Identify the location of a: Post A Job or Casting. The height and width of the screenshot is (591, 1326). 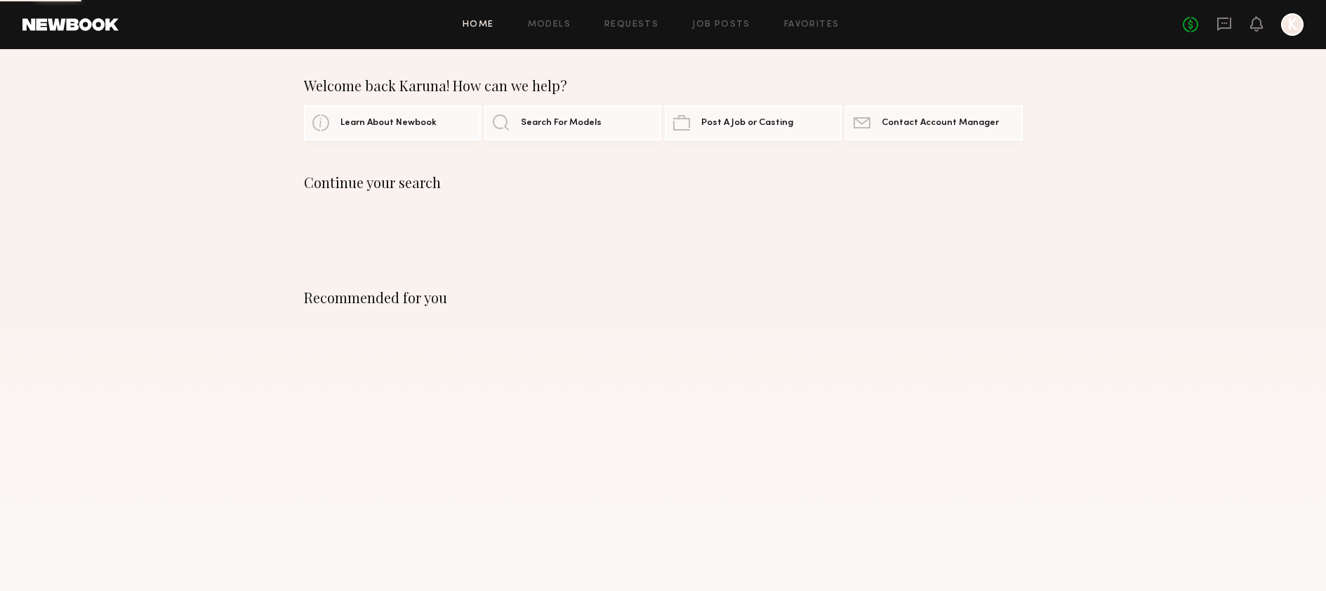
(753, 123).